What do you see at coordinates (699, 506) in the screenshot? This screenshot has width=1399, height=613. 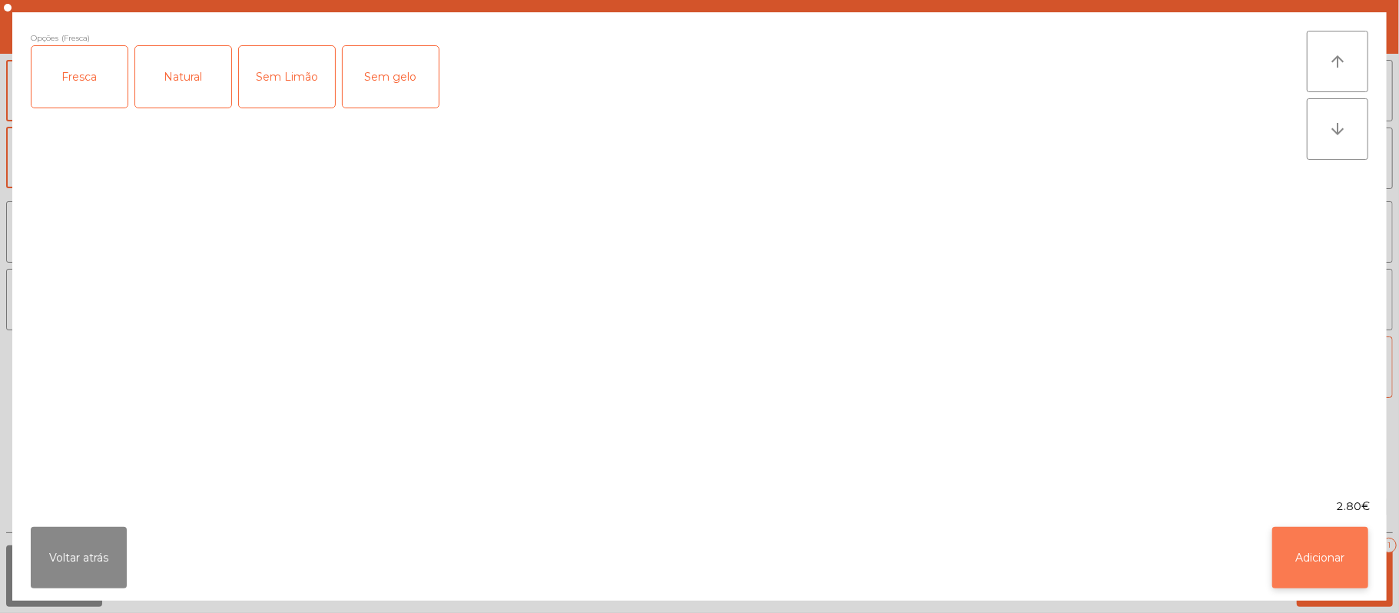 I see `div: 2.80€` at bounding box center [699, 506].